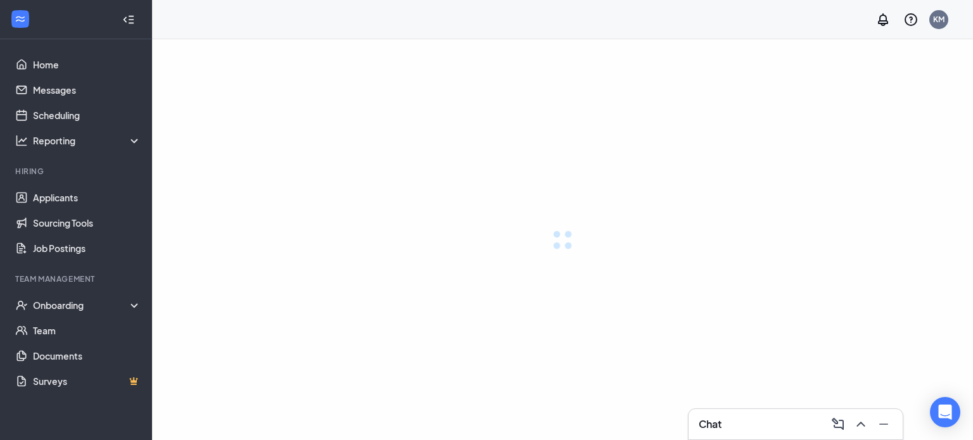  Describe the element at coordinates (87, 90) in the screenshot. I see `a: Messages` at that location.